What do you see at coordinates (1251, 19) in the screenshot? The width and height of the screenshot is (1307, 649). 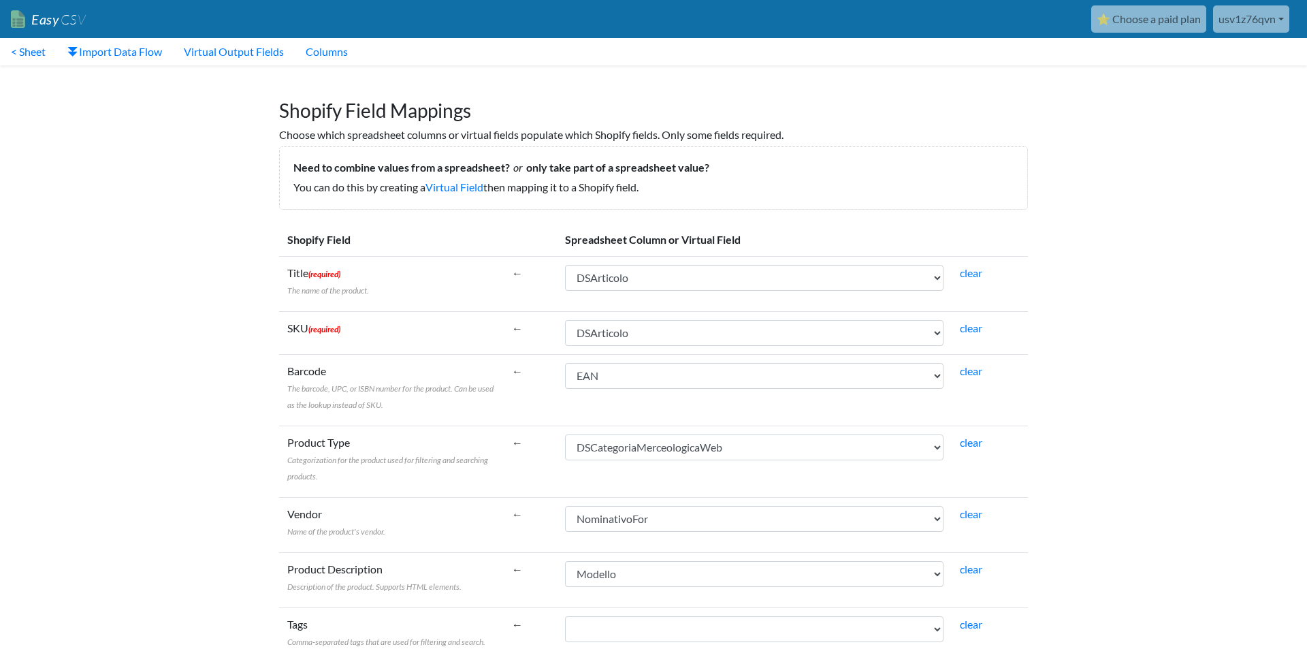 I see `a: usv1z76qvn` at bounding box center [1251, 19].